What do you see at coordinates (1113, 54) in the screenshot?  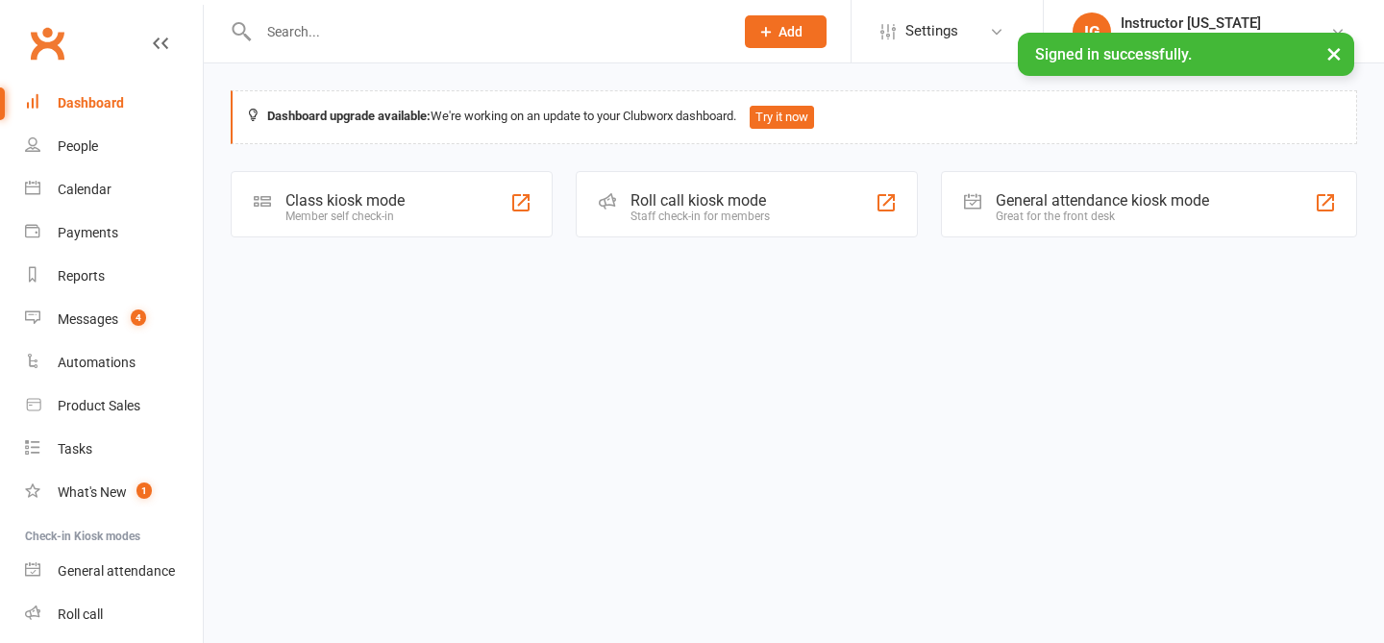 I see `span: Signed in successfully.` at bounding box center [1113, 54].